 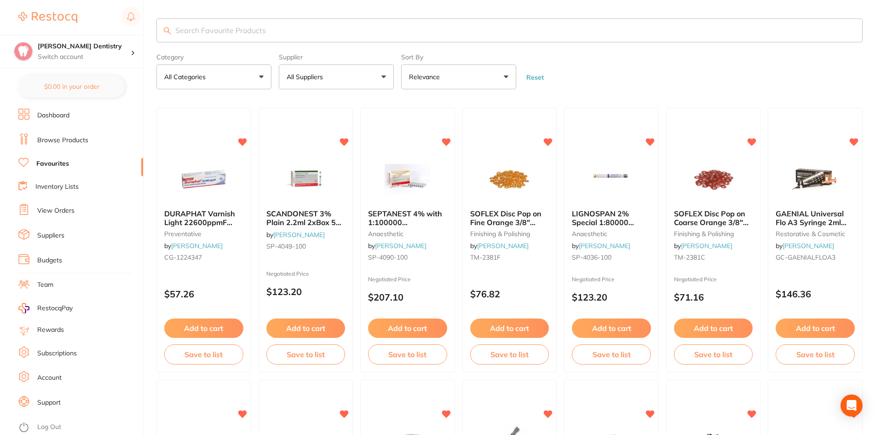 I want to click on a: Rewards, so click(x=51, y=330).